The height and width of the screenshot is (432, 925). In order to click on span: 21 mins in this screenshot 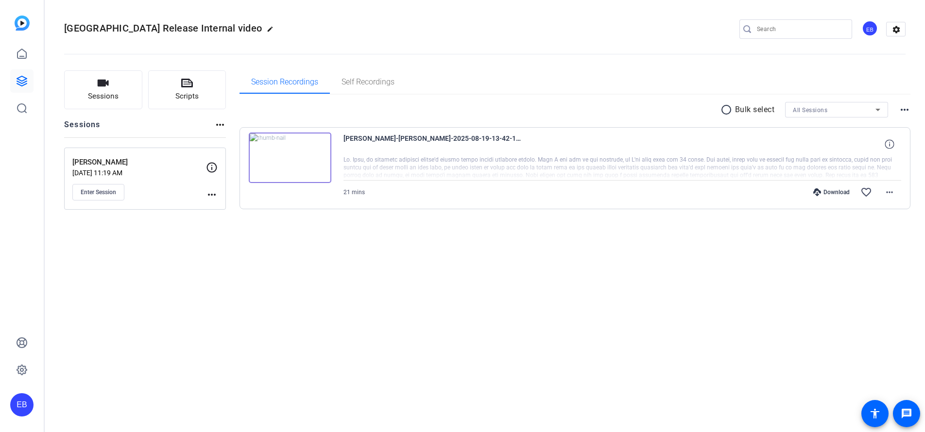, I will do `click(354, 192)`.